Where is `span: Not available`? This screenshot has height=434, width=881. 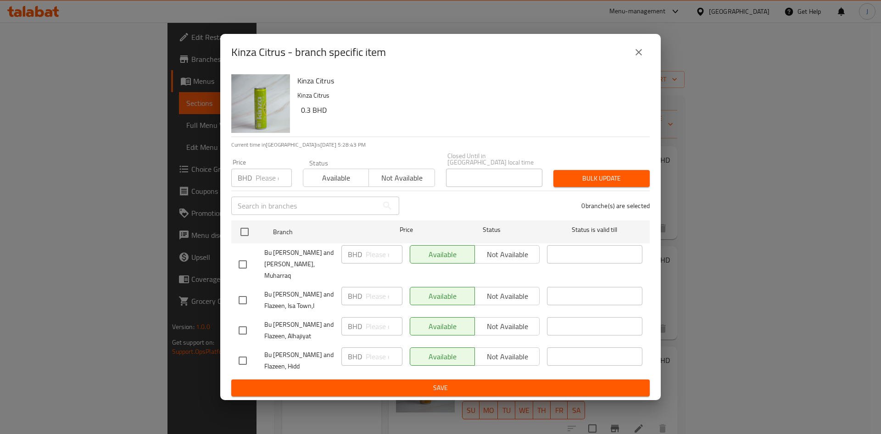 span: Not available is located at coordinates (401, 178).